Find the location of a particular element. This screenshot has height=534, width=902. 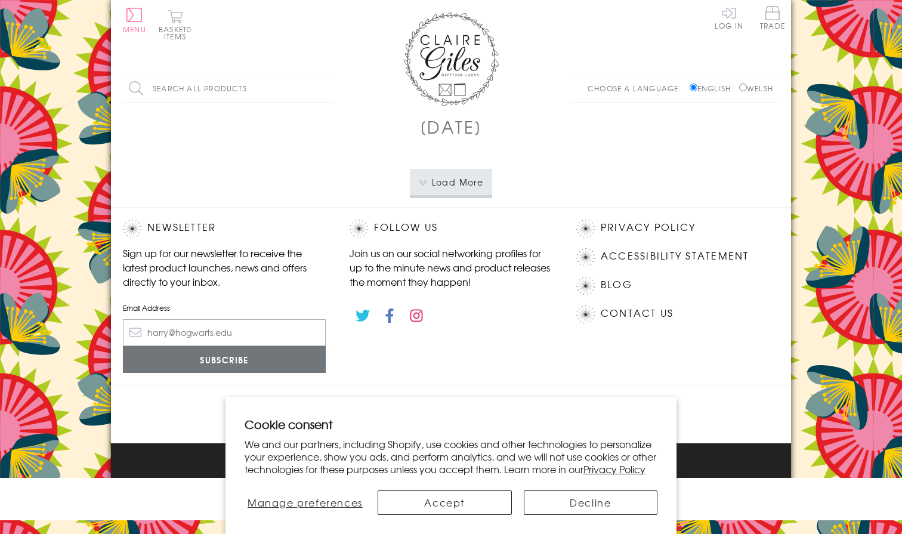

button: Accept is located at coordinates (444, 502).